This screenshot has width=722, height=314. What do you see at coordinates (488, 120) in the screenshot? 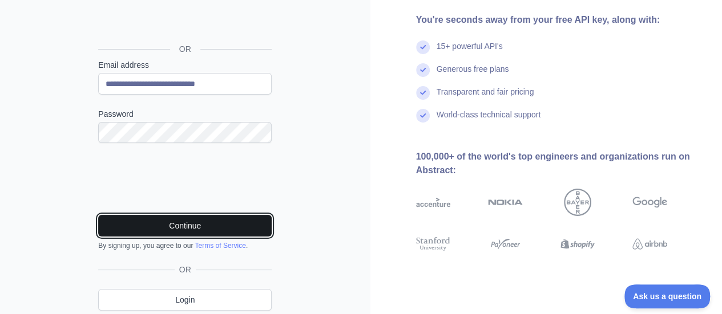
I see `div: World-class technical support` at bounding box center [488, 120].